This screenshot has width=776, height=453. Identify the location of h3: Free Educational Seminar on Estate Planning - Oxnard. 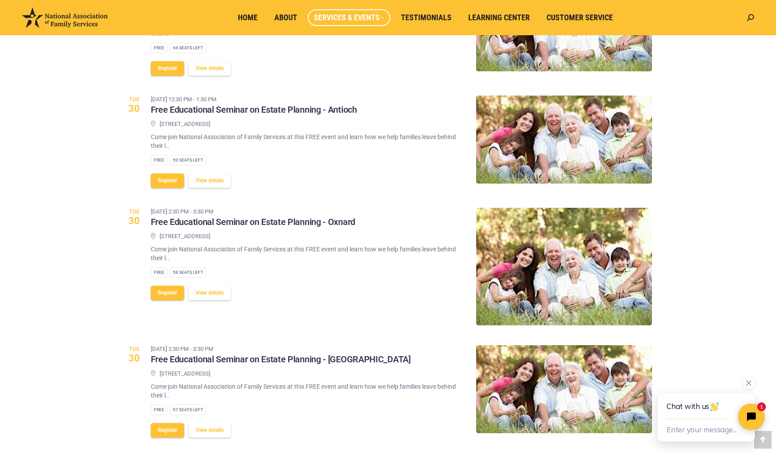
(253, 222).